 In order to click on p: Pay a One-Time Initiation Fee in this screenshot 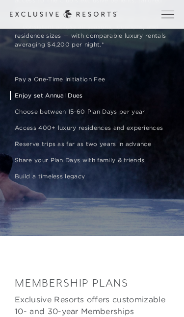, I will do `click(92, 79)`.